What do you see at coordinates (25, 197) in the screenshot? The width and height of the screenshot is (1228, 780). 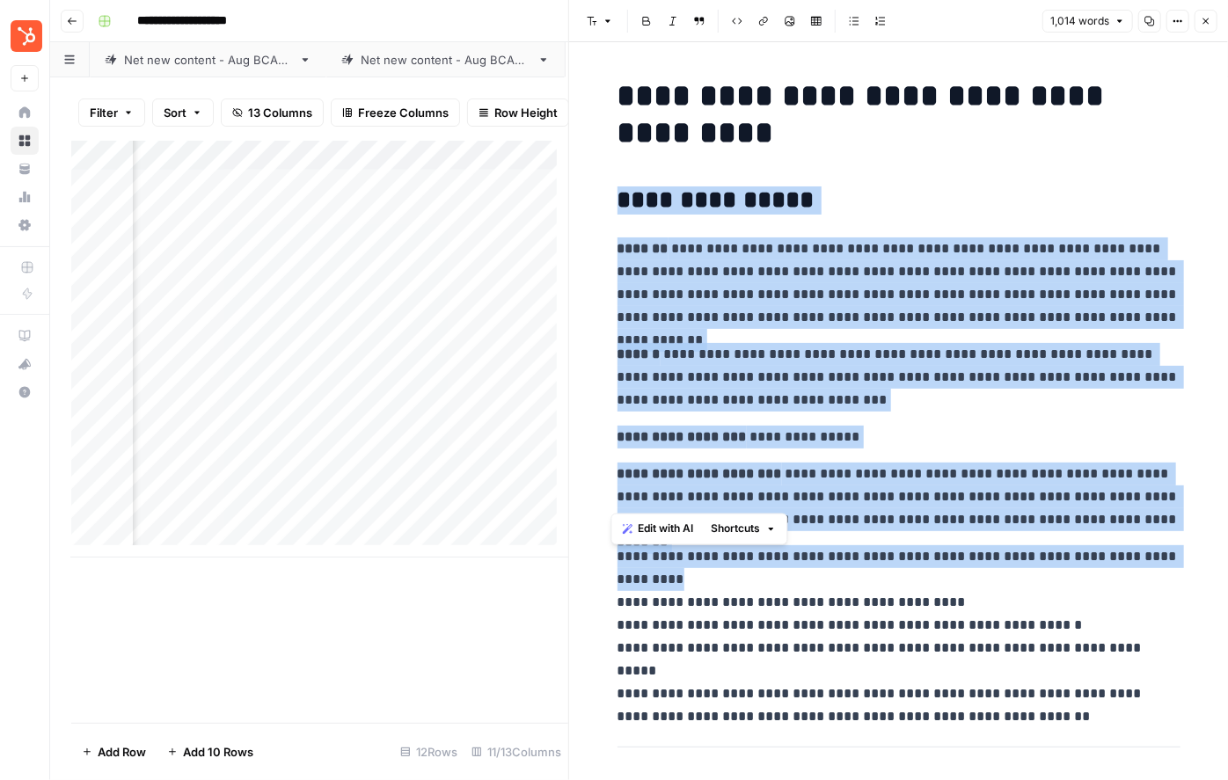 I see `a: Usage` at bounding box center [25, 197].